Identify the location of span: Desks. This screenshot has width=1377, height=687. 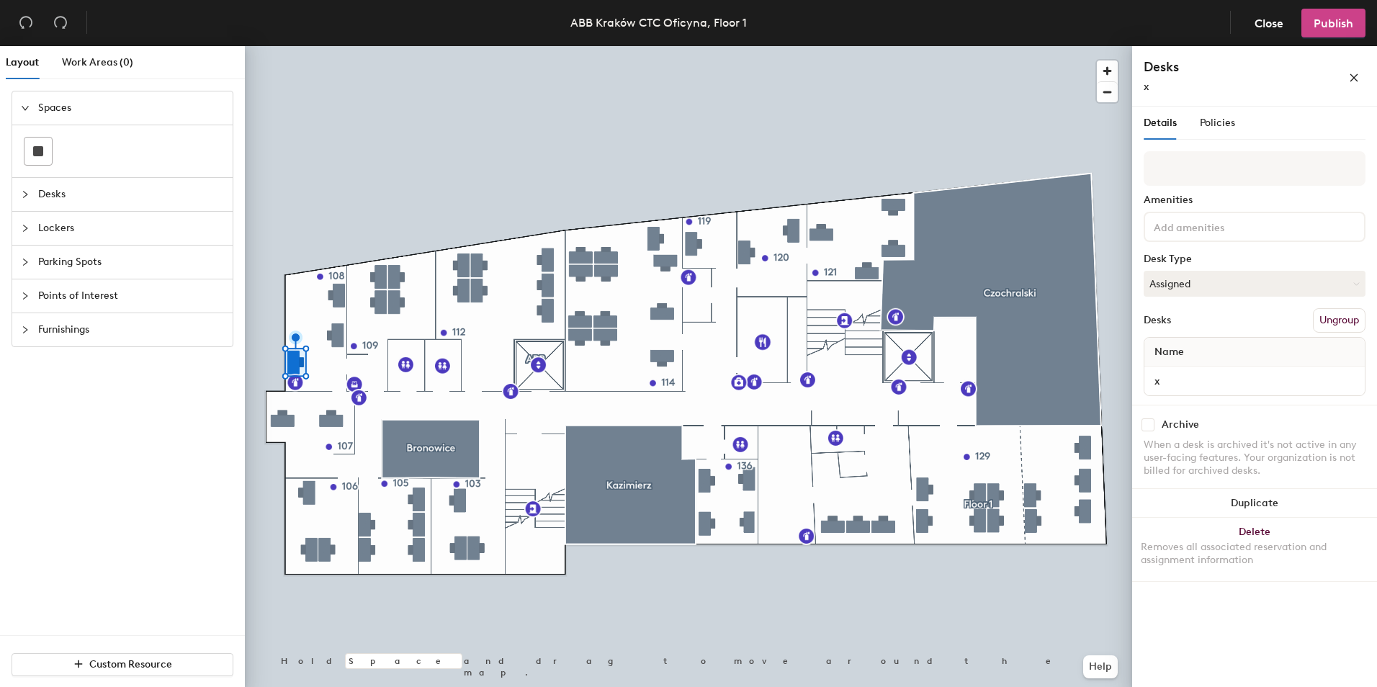
(131, 194).